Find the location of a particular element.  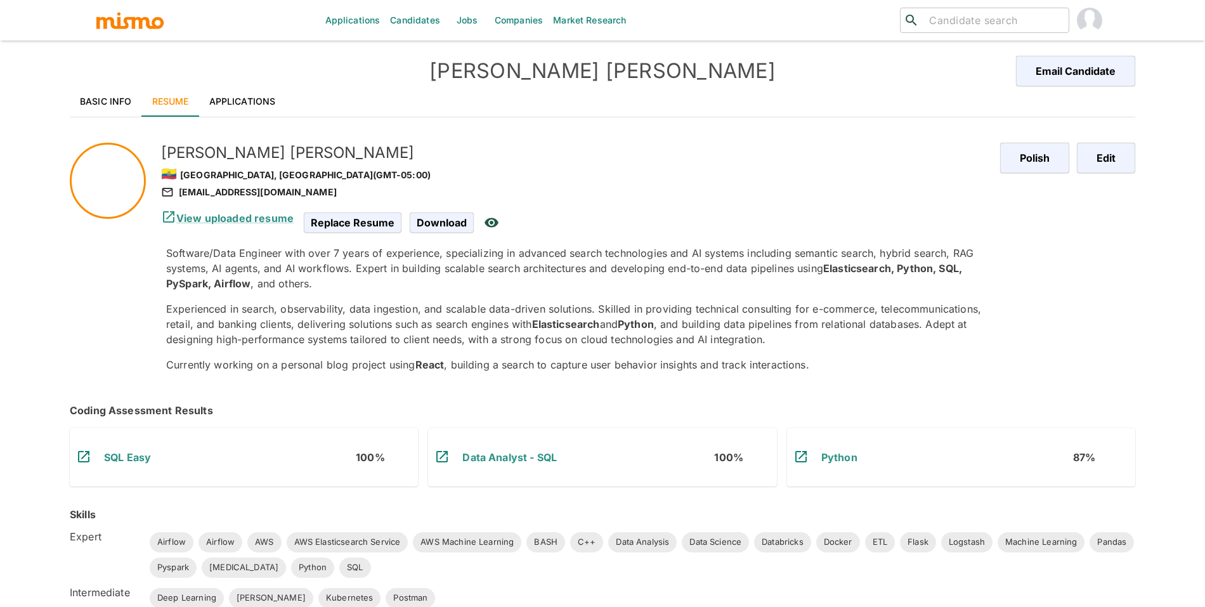

span: Deep Learning is located at coordinates (186, 598).